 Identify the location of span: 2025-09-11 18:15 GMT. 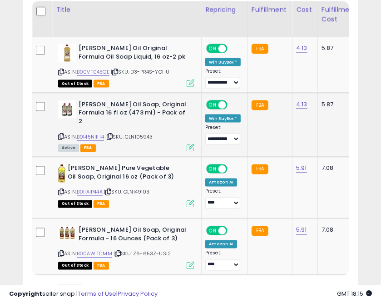
(354, 293).